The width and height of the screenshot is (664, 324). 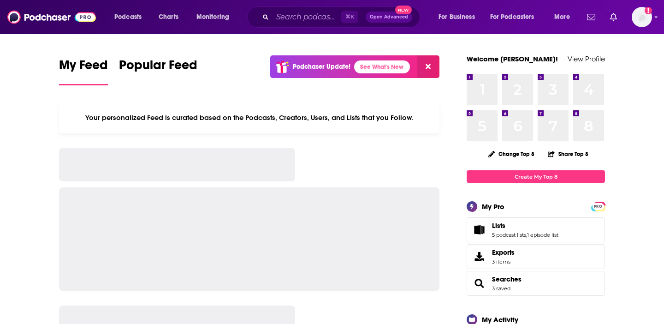 What do you see at coordinates (158, 71) in the screenshot?
I see `a: Popular Feed` at bounding box center [158, 71].